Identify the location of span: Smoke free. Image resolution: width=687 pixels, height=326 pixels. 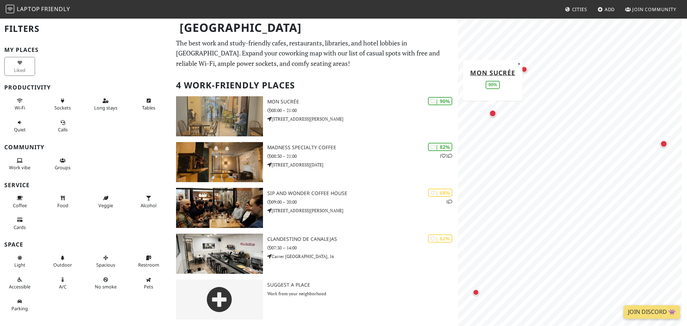
(106, 287).